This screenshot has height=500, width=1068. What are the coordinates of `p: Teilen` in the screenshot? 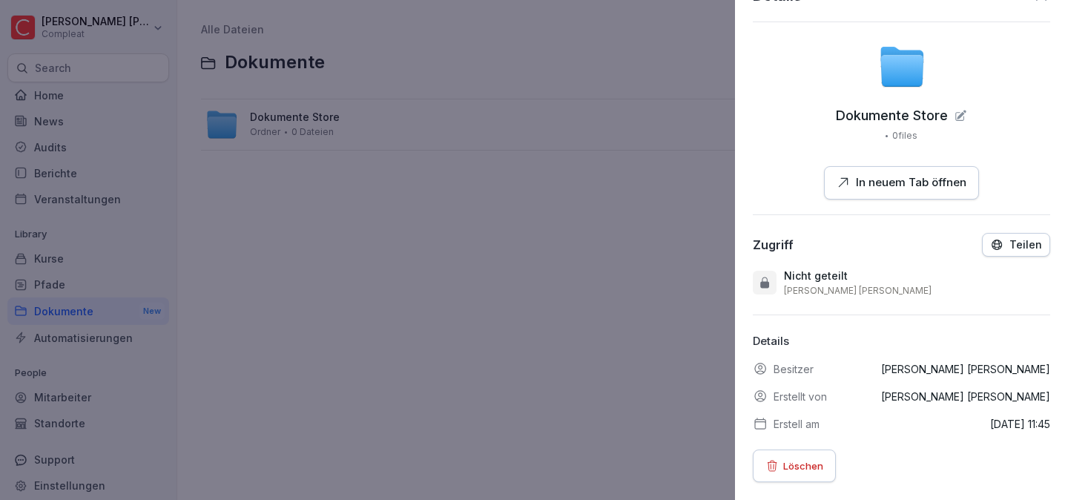 It's located at (1025, 245).